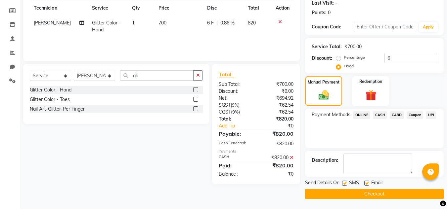 The height and width of the screenshot is (209, 447). What do you see at coordinates (258, 8) in the screenshot?
I see `th: Total` at bounding box center [258, 8].